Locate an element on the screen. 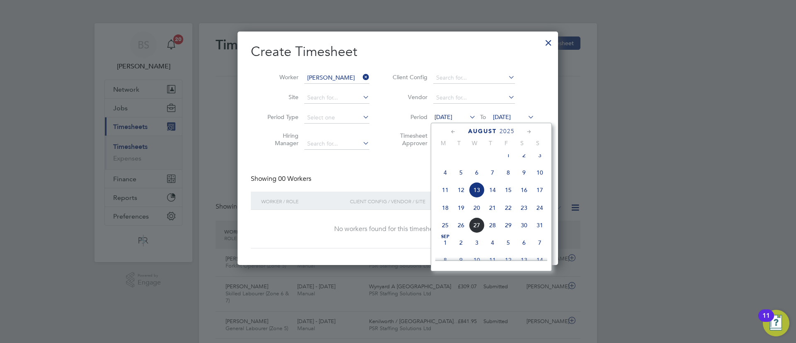 The image size is (796, 343). div: 11 is located at coordinates (766, 321).